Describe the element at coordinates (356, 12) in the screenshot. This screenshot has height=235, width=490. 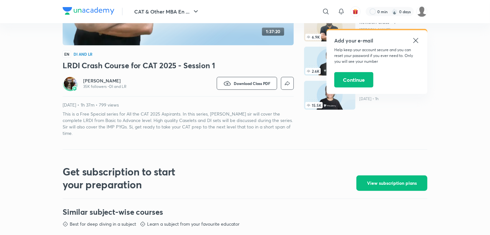
I see `img: avatar` at that location.